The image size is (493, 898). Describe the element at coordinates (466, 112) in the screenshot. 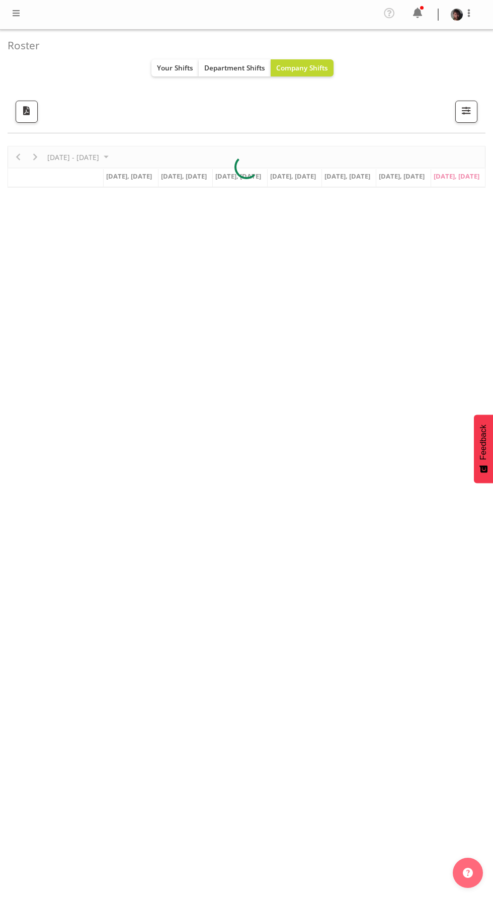

I see `button: Filter Shifts` at that location.